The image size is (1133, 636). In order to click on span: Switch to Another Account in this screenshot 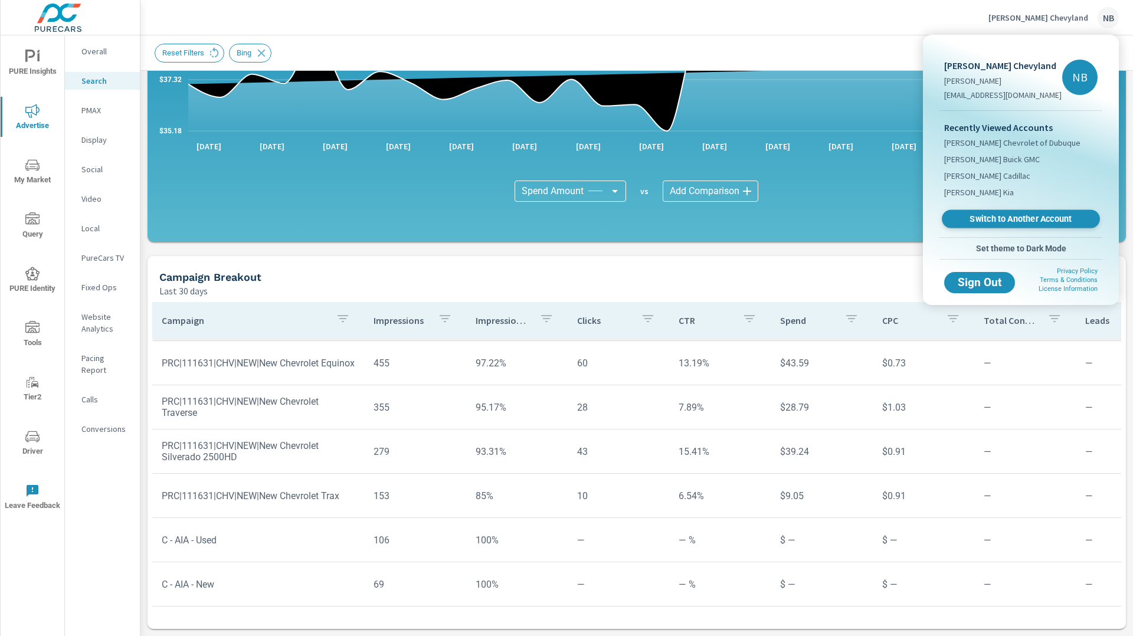, I will do `click(1020, 219)`.